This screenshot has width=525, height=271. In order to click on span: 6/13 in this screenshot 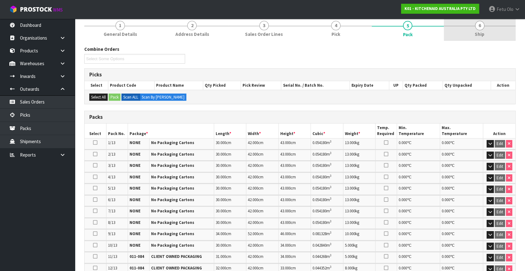, I will do `click(111, 200)`.